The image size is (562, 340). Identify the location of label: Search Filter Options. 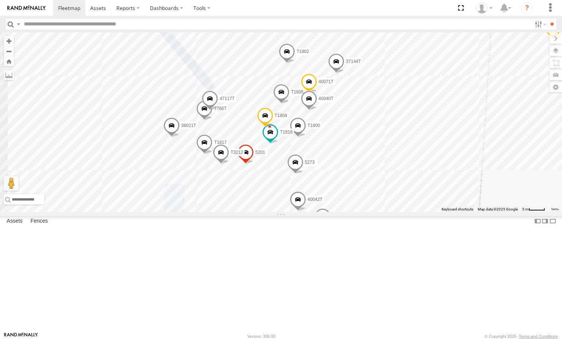
(539, 24).